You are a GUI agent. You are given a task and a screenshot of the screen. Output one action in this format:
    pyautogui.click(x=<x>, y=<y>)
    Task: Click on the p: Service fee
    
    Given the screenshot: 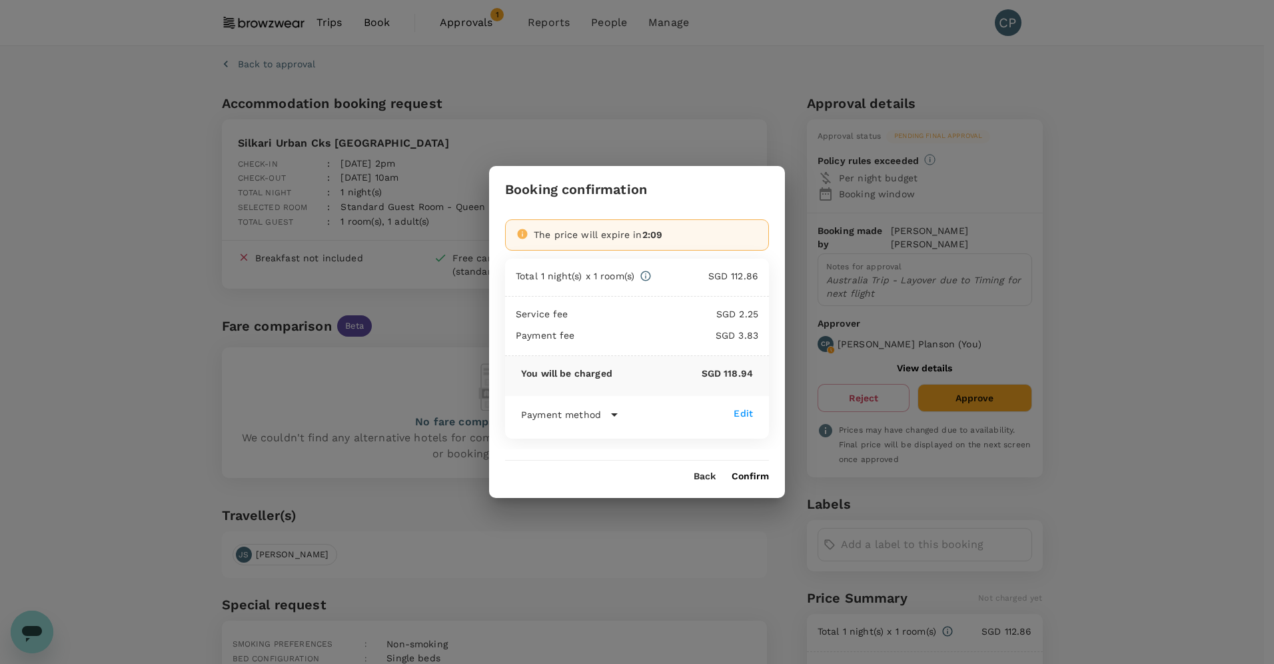 What is the action you would take?
    pyautogui.click(x=542, y=314)
    